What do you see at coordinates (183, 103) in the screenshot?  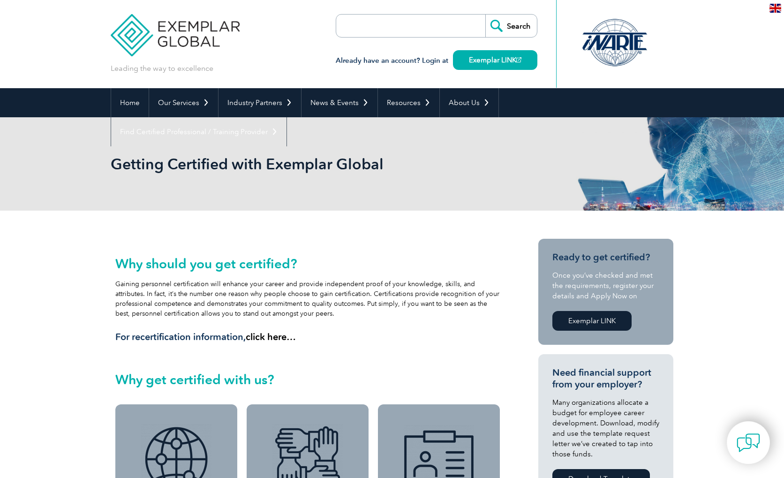 I see `a: Our Services` at bounding box center [183, 103].